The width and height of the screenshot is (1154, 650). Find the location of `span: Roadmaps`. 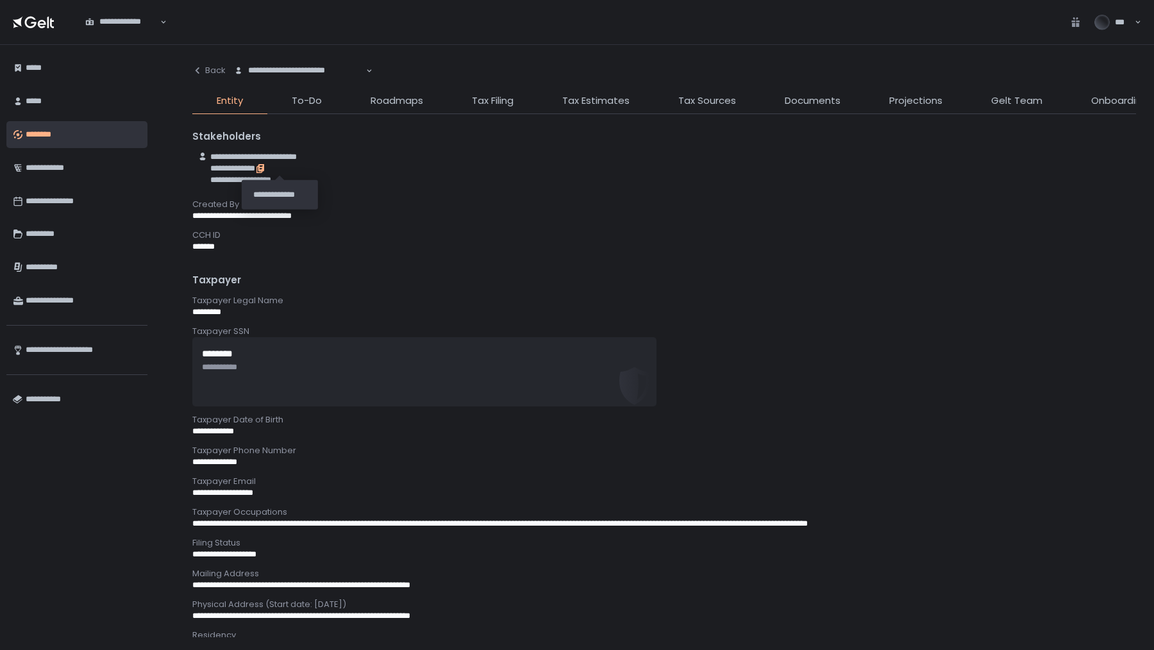

span: Roadmaps is located at coordinates (397, 101).